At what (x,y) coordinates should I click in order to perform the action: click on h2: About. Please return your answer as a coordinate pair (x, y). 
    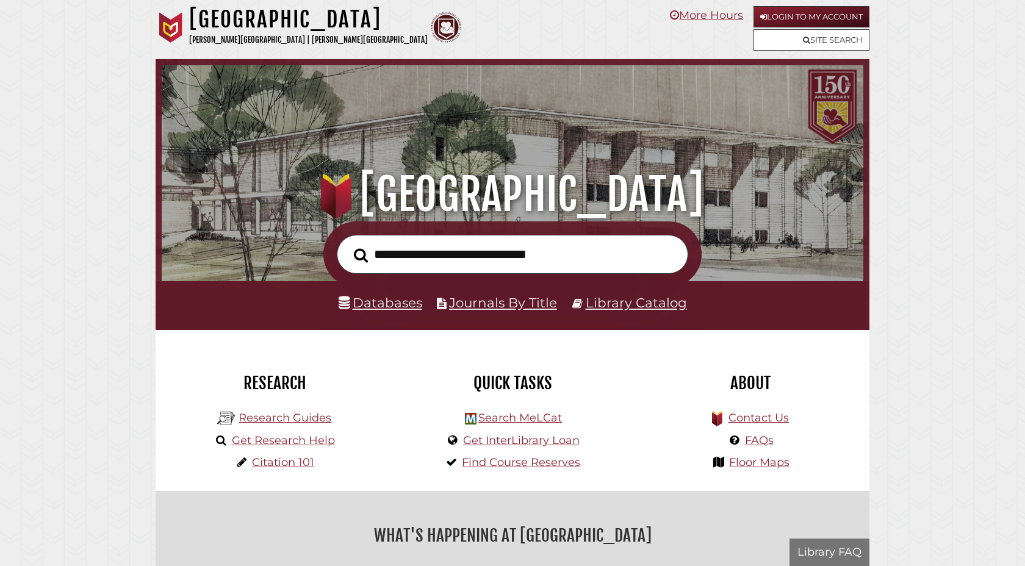
    Looking at the image, I should click on (751, 383).